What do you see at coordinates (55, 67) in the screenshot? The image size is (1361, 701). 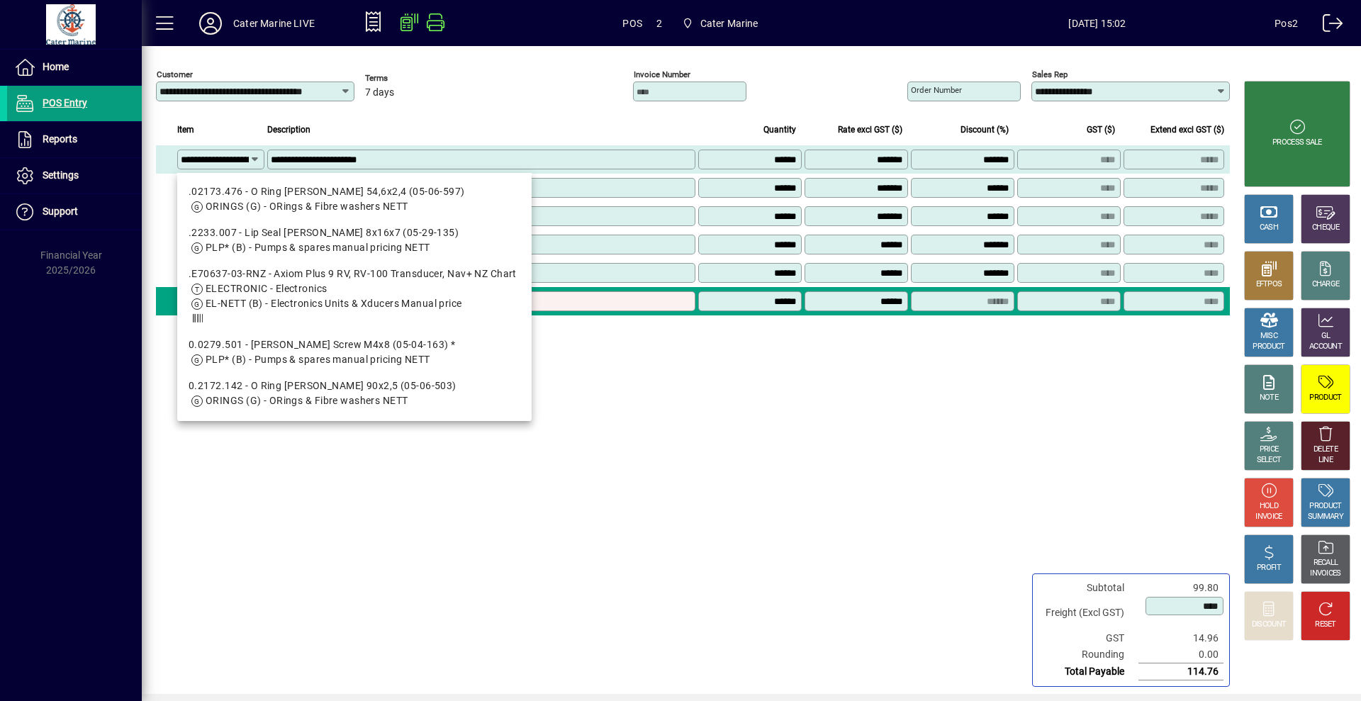 I see `span: Home` at bounding box center [55, 67].